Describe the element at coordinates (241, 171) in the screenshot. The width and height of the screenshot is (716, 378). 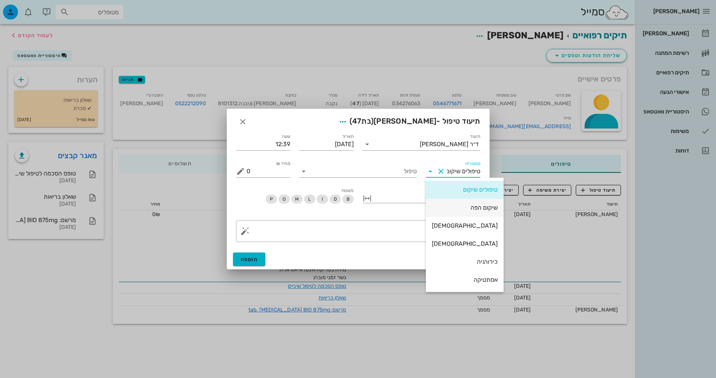
I see `button: מחיר ₪ appended action` at that location.